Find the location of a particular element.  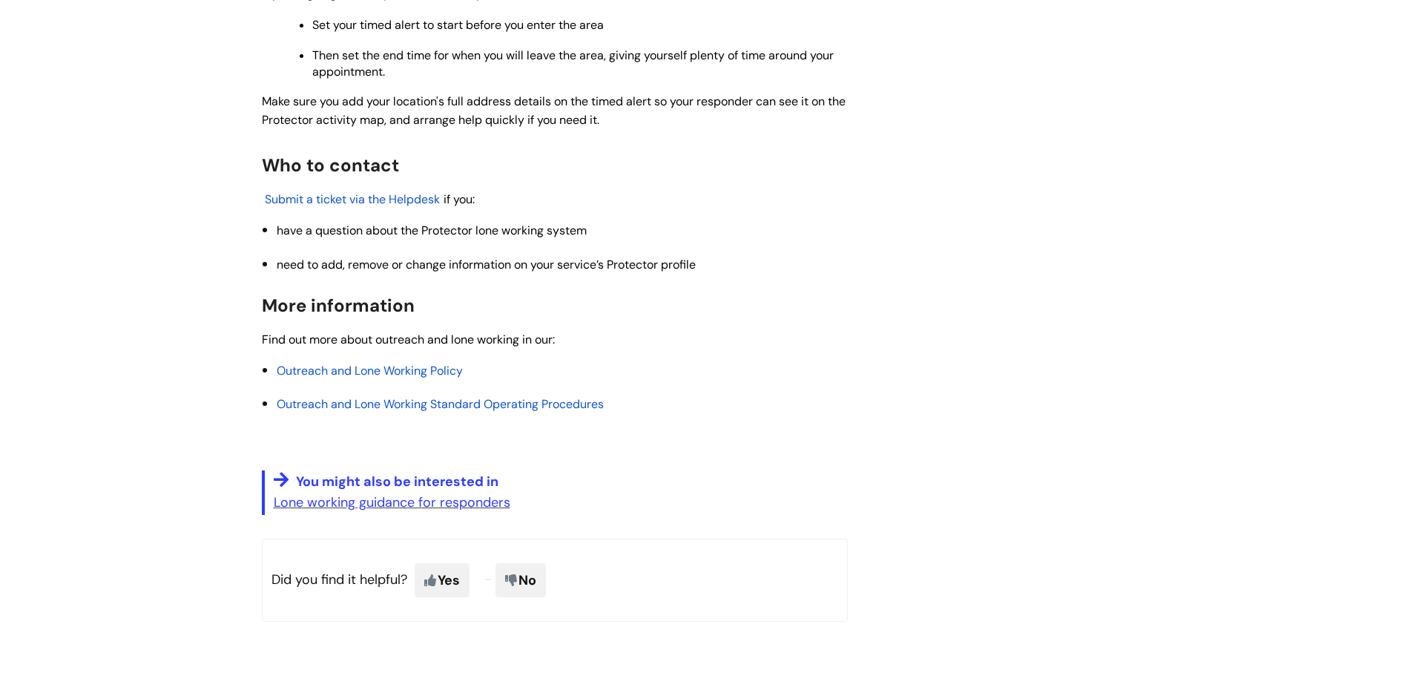

a: Submit a ticket via the Helpdesk is located at coordinates (352, 199).